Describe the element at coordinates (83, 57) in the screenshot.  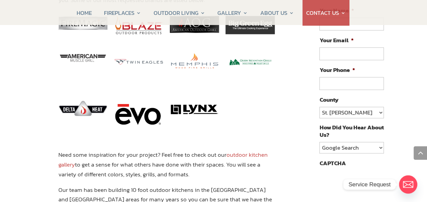
I see `img: American Muscle Grills` at that location.